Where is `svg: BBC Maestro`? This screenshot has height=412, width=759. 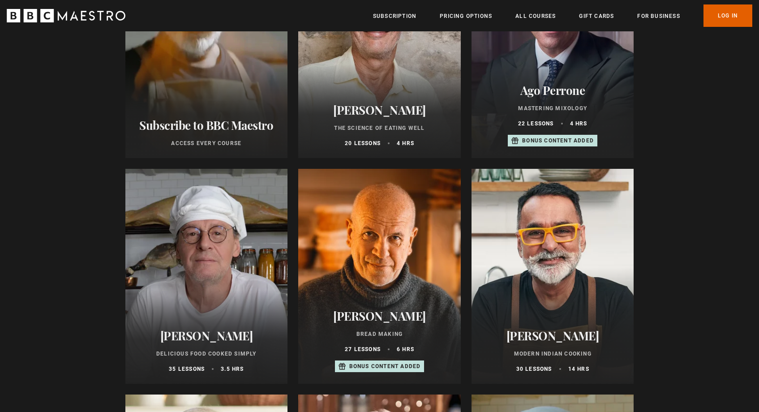 svg: BBC Maestro is located at coordinates (66, 16).